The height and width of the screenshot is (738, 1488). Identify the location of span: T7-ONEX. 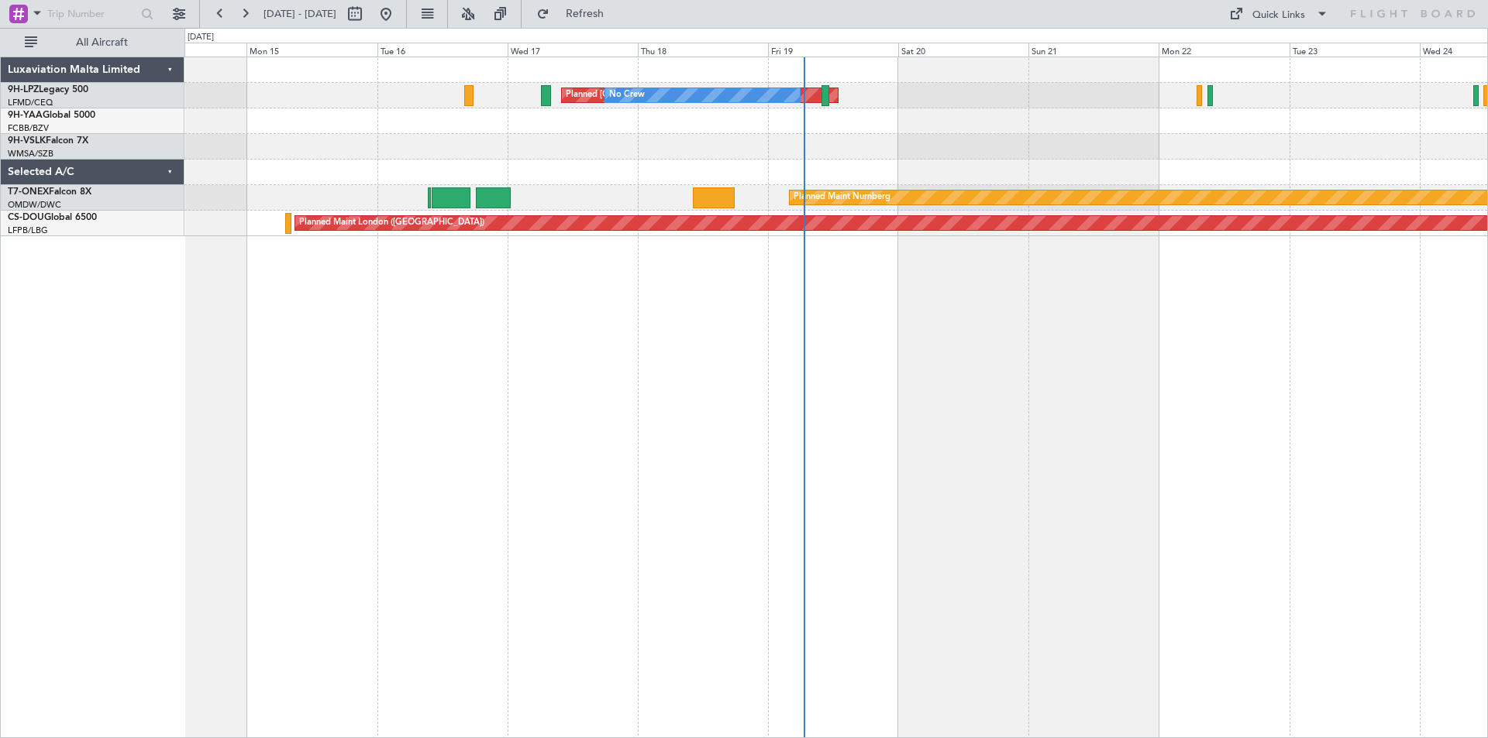
(28, 192).